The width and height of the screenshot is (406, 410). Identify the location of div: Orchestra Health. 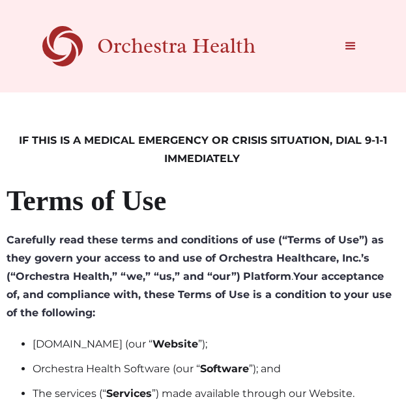
(199, 46).